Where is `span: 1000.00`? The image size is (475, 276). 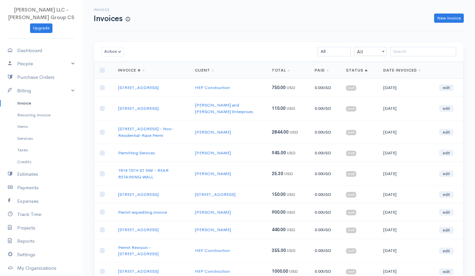
span: 1000.00 is located at coordinates (280, 271).